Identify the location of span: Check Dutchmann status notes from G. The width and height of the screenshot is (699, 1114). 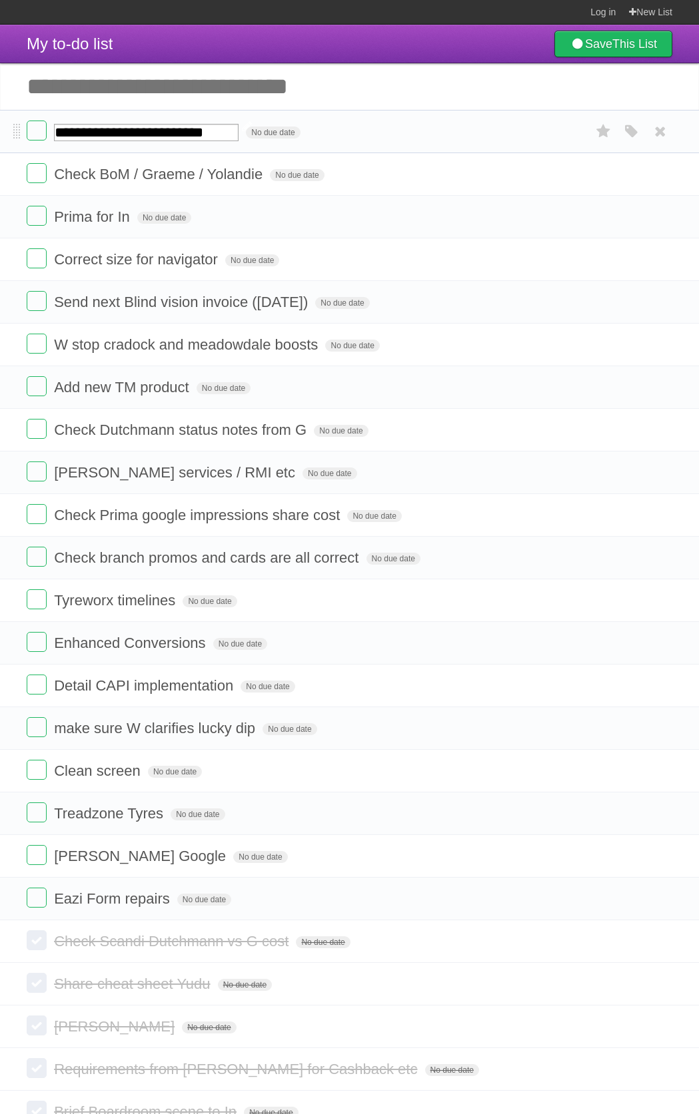
(182, 430).